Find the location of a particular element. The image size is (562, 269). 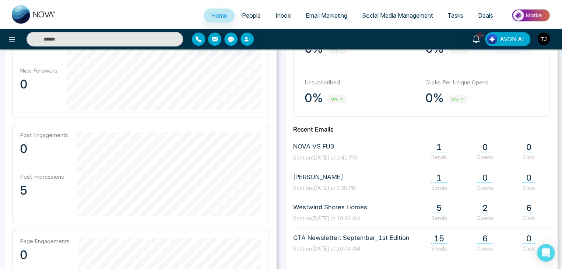

span: Westwind Shores Homes is located at coordinates (330, 207).